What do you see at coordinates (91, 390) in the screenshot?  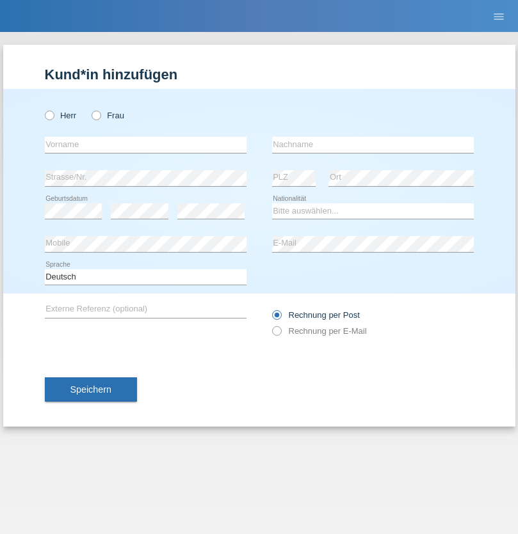 I see `button: Speichern` at bounding box center [91, 390].